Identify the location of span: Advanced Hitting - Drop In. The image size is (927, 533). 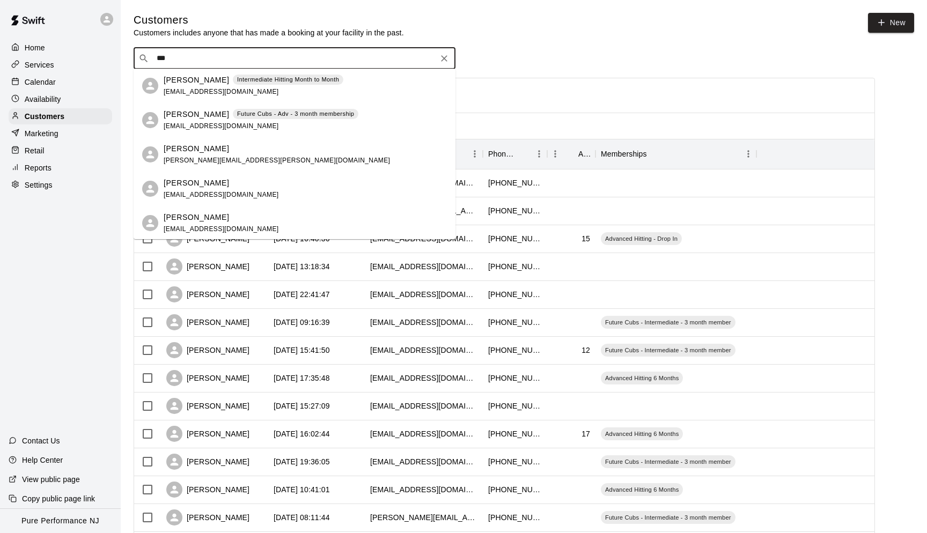
(641, 239).